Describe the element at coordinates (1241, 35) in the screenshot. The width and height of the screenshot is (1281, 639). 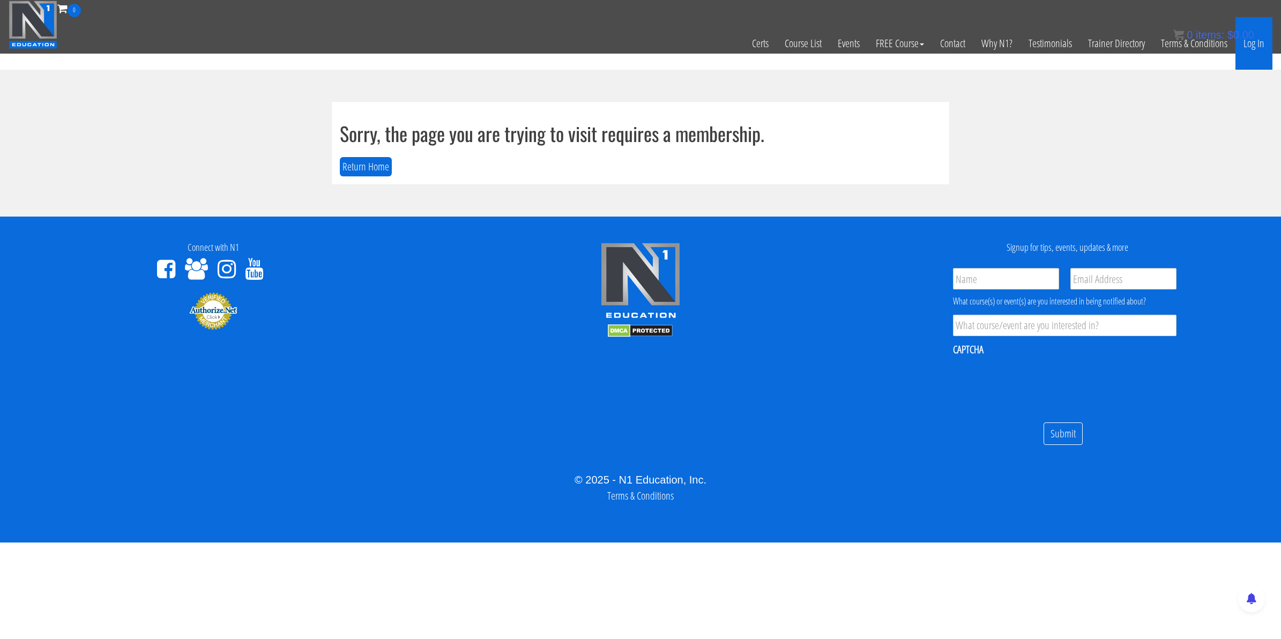
I see `bdi: 0.00` at that location.